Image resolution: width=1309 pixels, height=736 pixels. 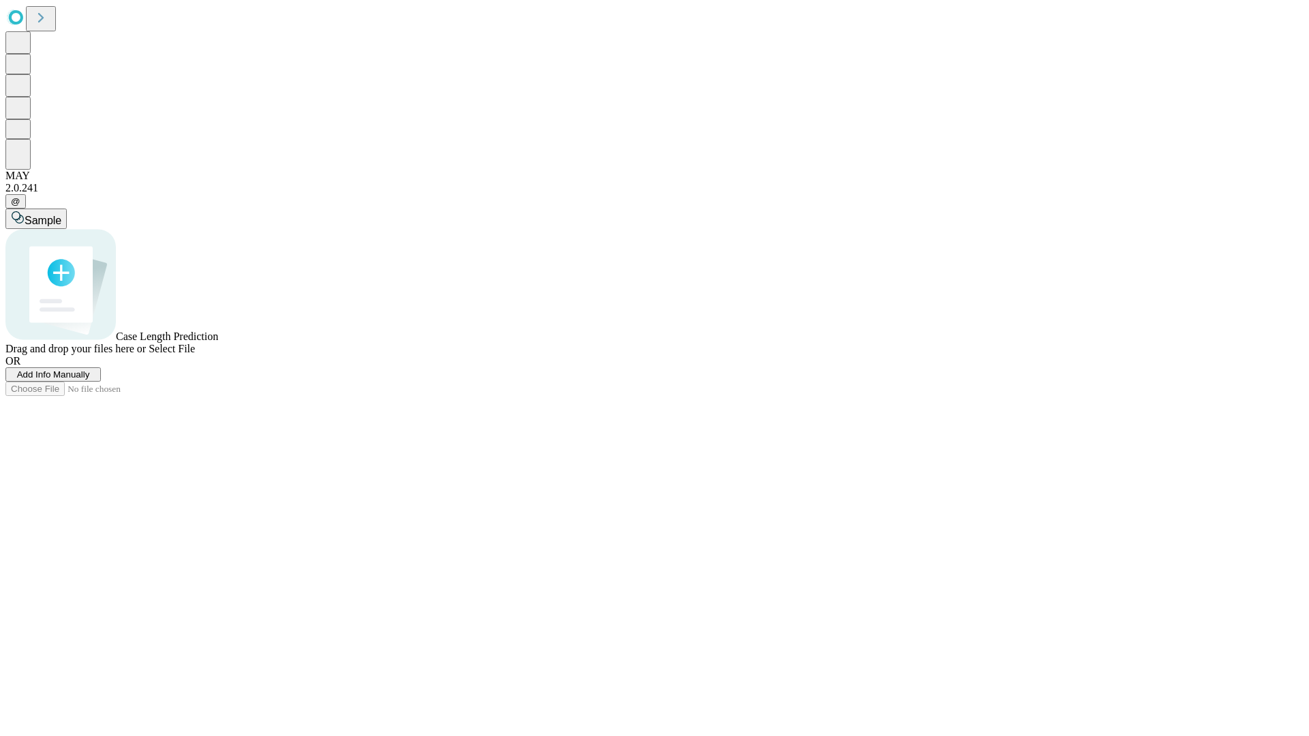 I want to click on button: Add Info Manually, so click(x=53, y=374).